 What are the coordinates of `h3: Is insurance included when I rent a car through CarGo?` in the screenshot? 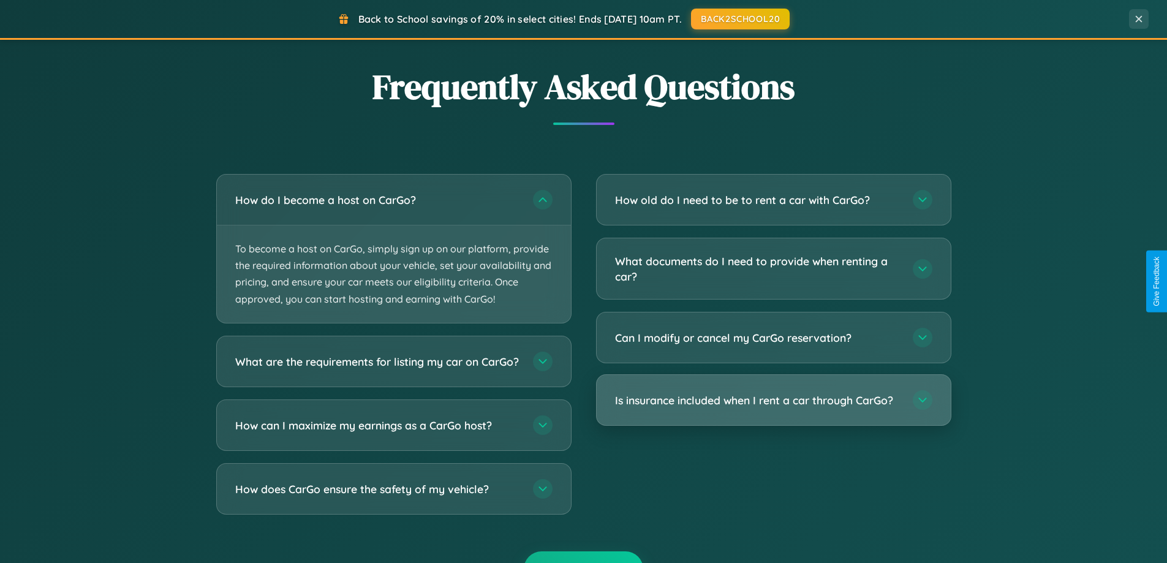 It's located at (758, 400).